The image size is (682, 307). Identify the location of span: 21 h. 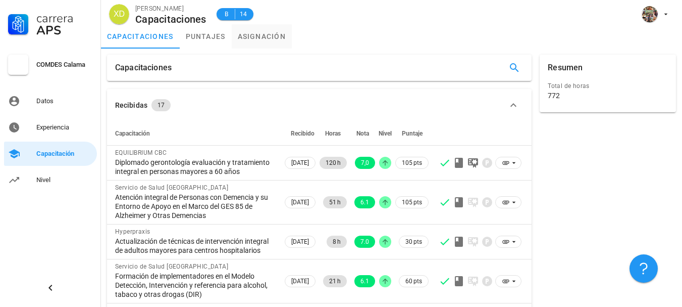
(335, 281).